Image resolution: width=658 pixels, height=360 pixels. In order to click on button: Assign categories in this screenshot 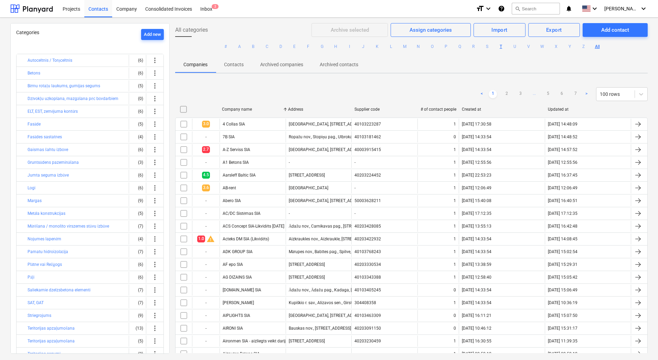, I will do `click(431, 30)`.